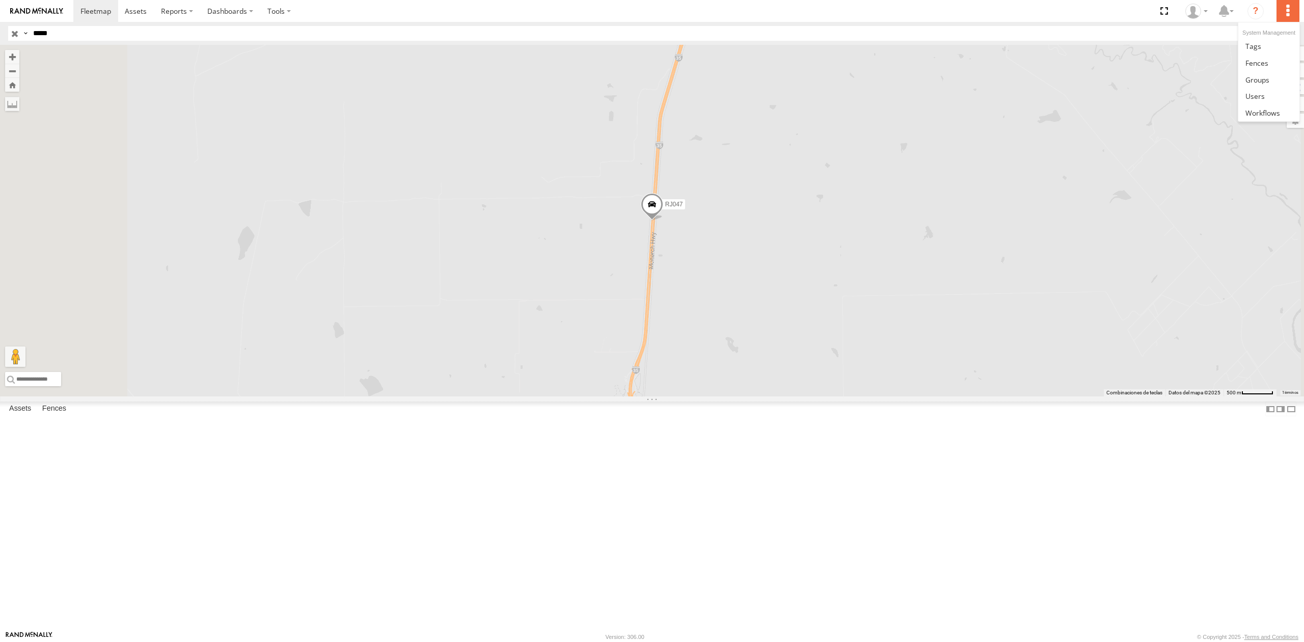 This screenshot has height=642, width=1304. I want to click on label: Dock Summary Table to the Right, so click(1280, 408).